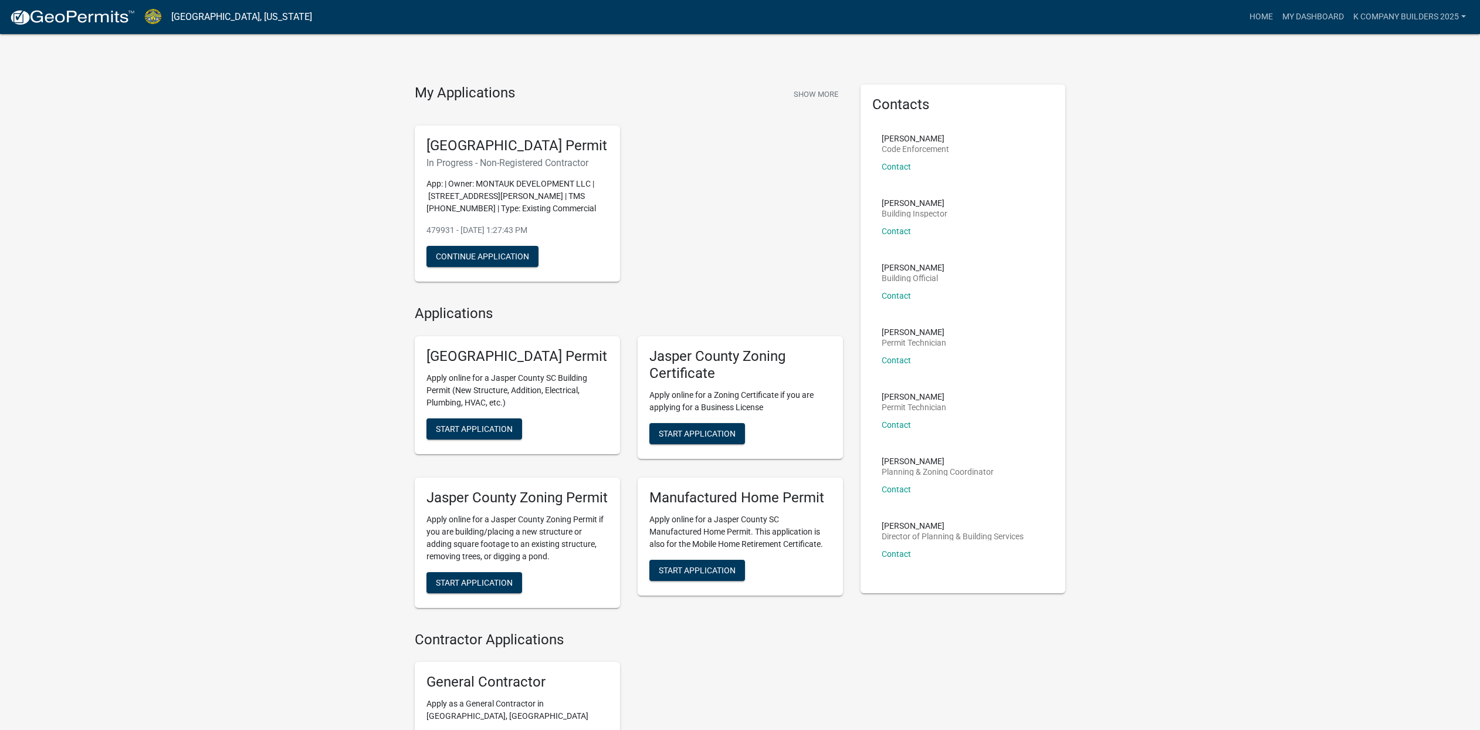 The image size is (1480, 730). What do you see at coordinates (816, 94) in the screenshot?
I see `button: Show More` at bounding box center [816, 94].